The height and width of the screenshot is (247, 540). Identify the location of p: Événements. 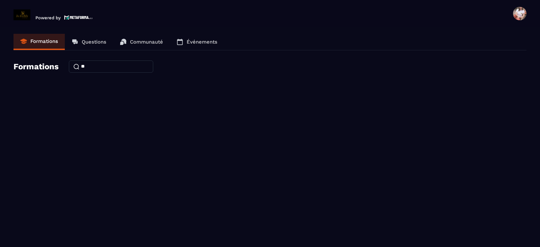
(202, 42).